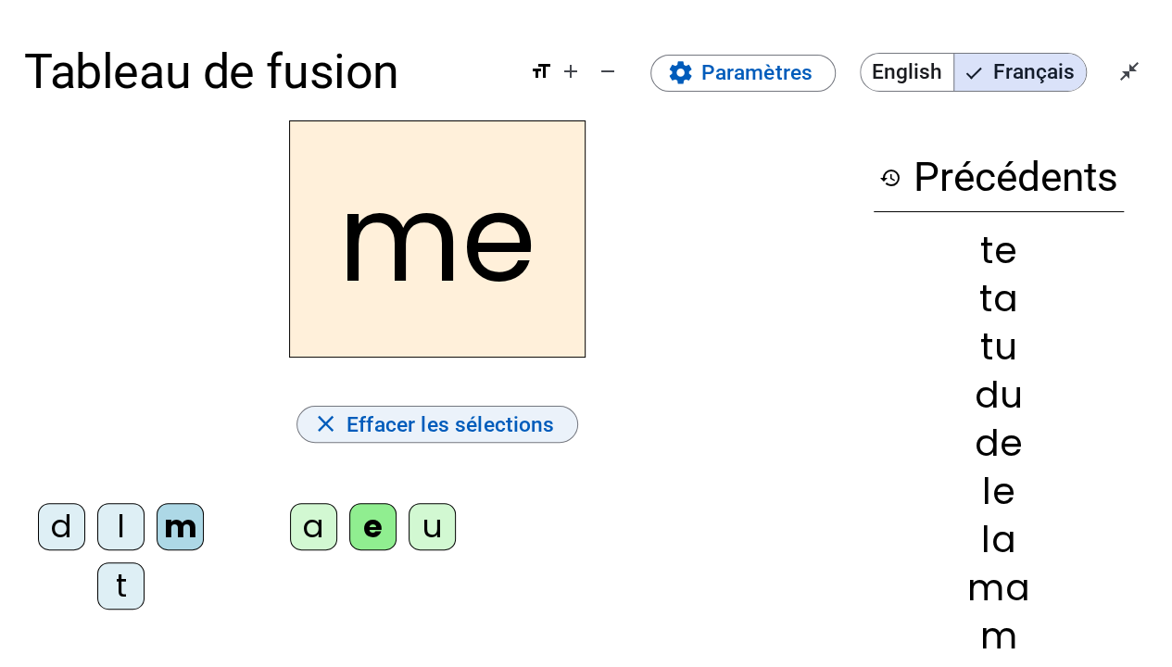  I want to click on div: te, so click(999, 250).